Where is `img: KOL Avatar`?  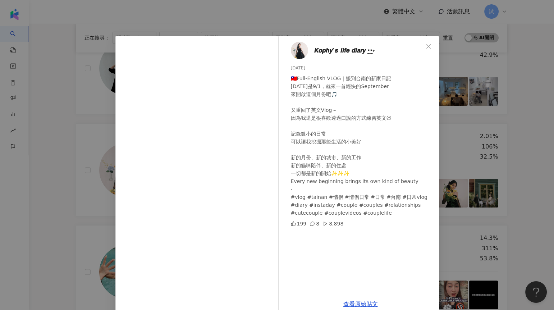
img: KOL Avatar is located at coordinates (300, 50).